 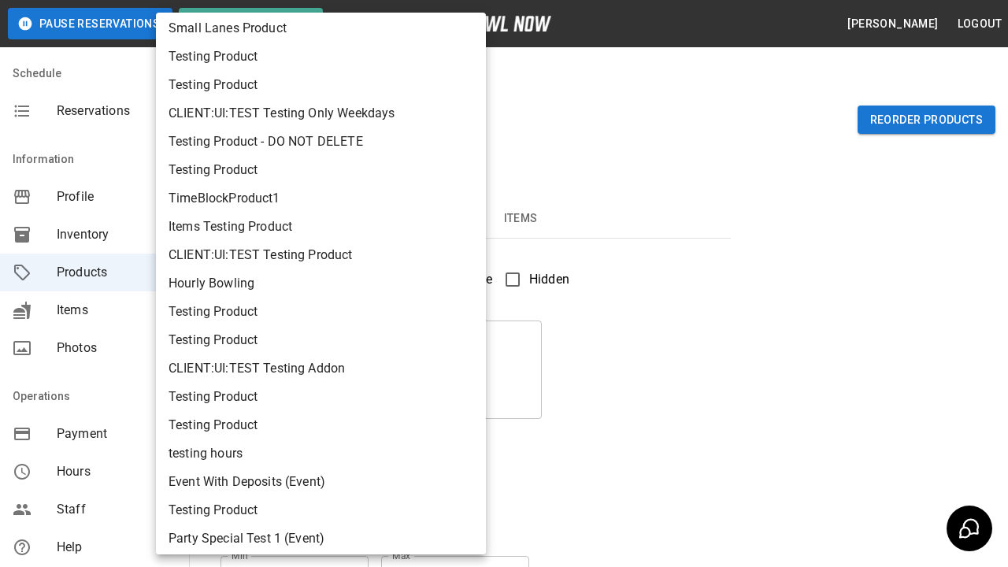 I want to click on li: CLIENT:UI:TEST Testing Only Weekdays, so click(x=320, y=113).